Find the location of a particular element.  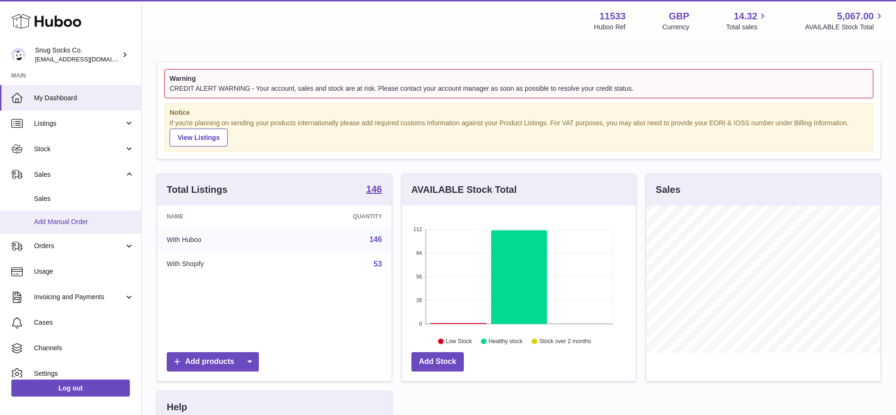

text: 28 is located at coordinates (419, 300).